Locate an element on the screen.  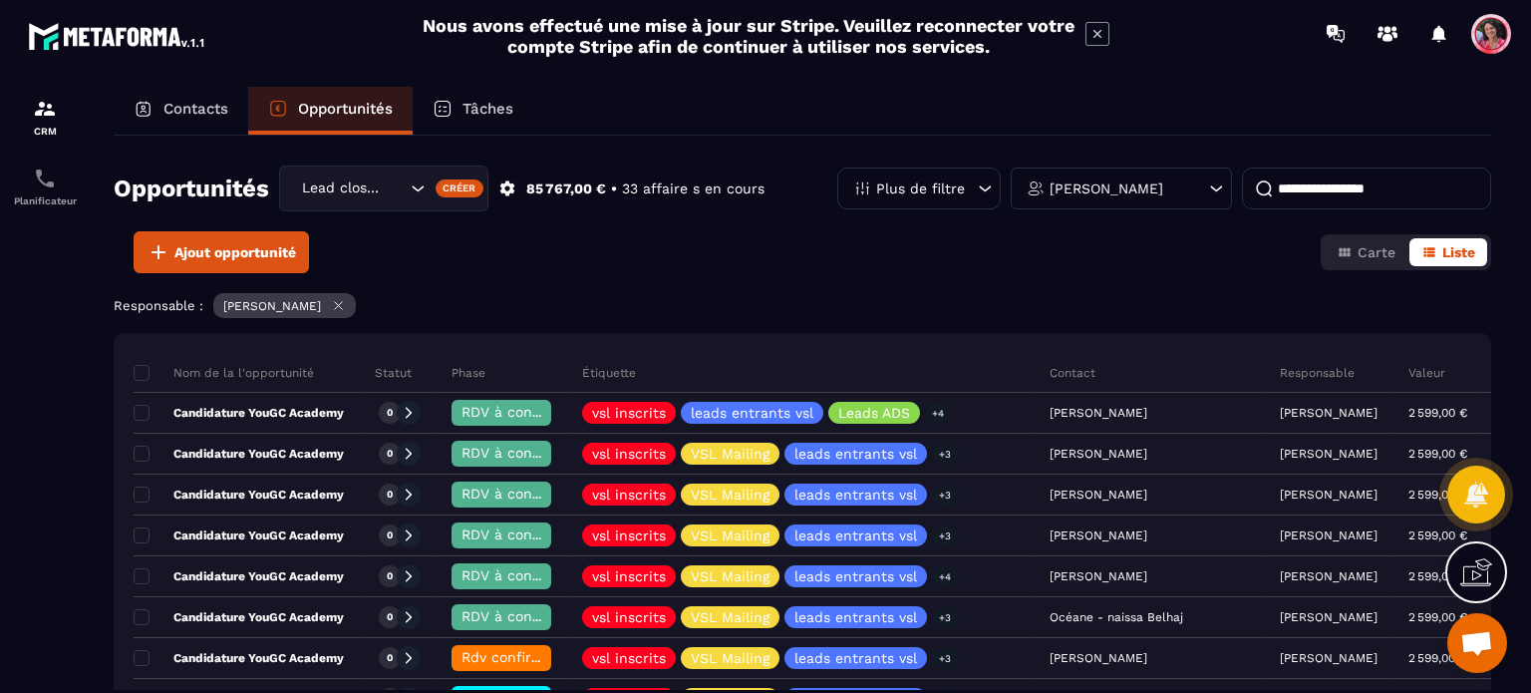
p: Planificateur is located at coordinates (45, 200).